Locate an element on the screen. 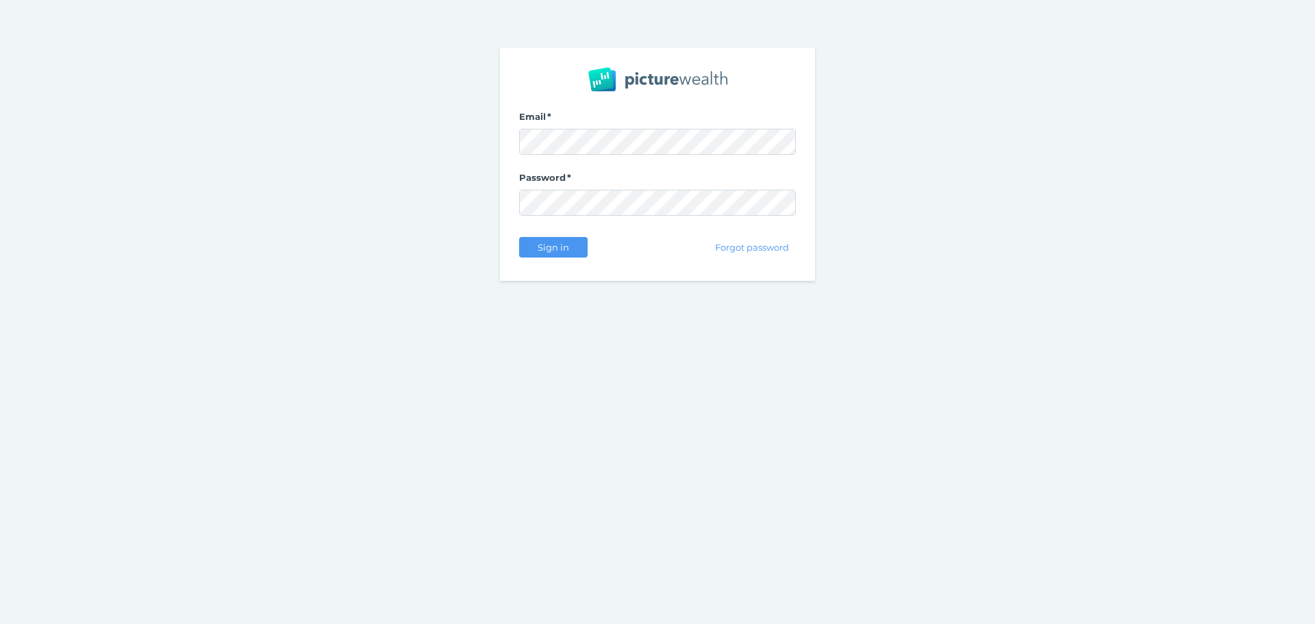 This screenshot has width=1315, height=624. button: Sign in is located at coordinates (554, 247).